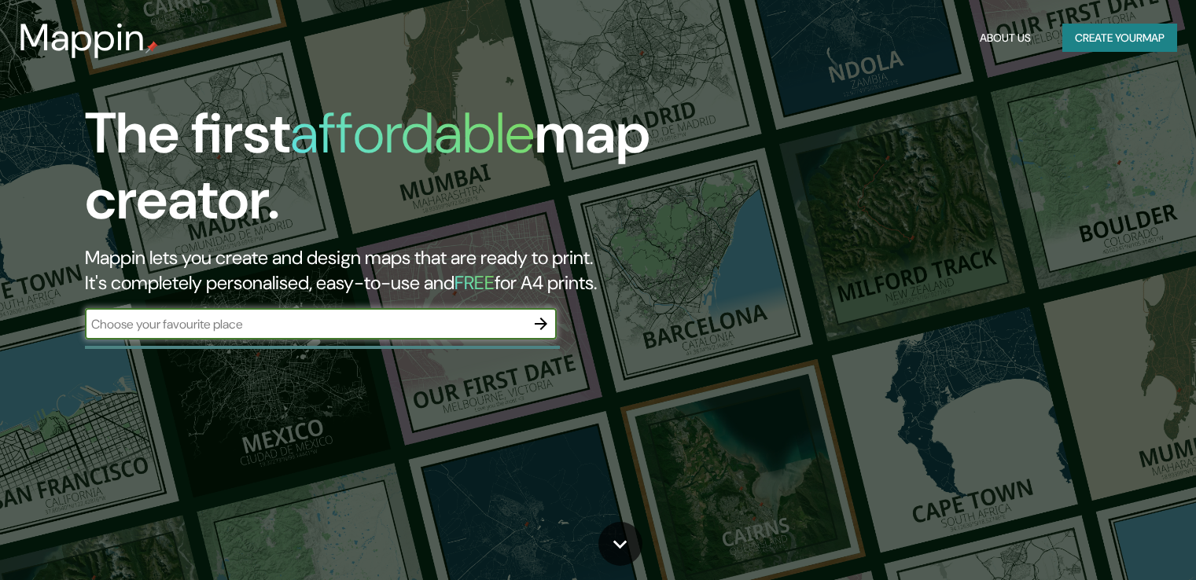  Describe the element at coordinates (384, 173) in the screenshot. I see `h1: The first map creator.` at that location.